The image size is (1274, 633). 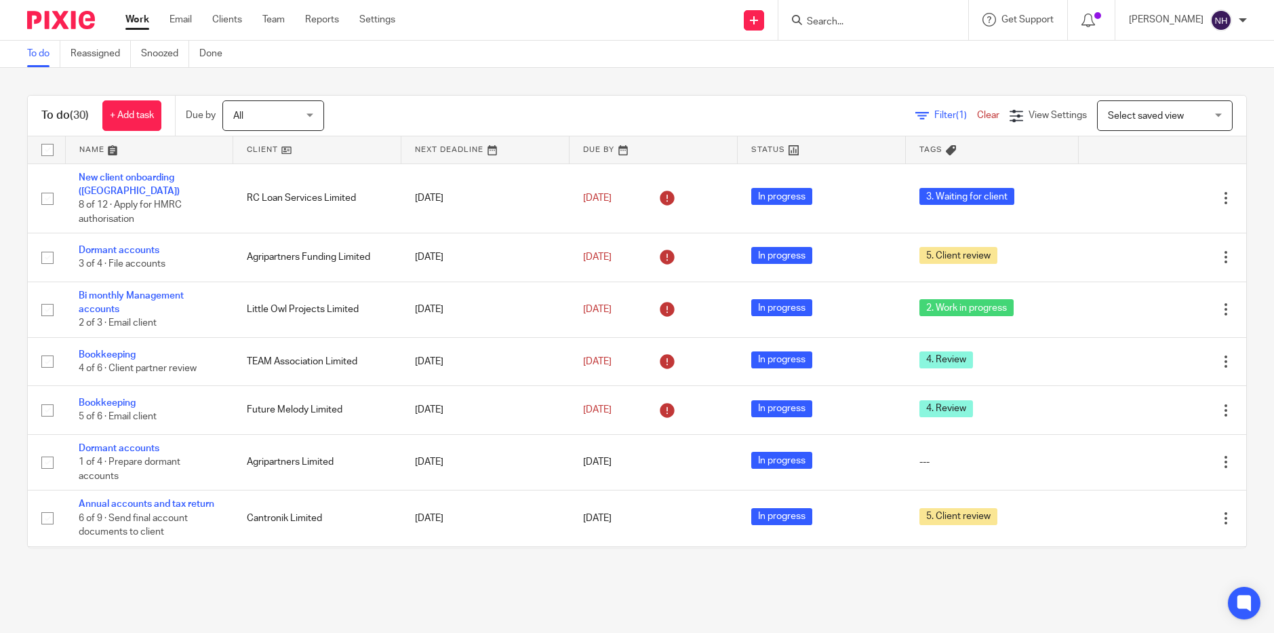 I want to click on td: Agripartners Limited, so click(x=317, y=462).